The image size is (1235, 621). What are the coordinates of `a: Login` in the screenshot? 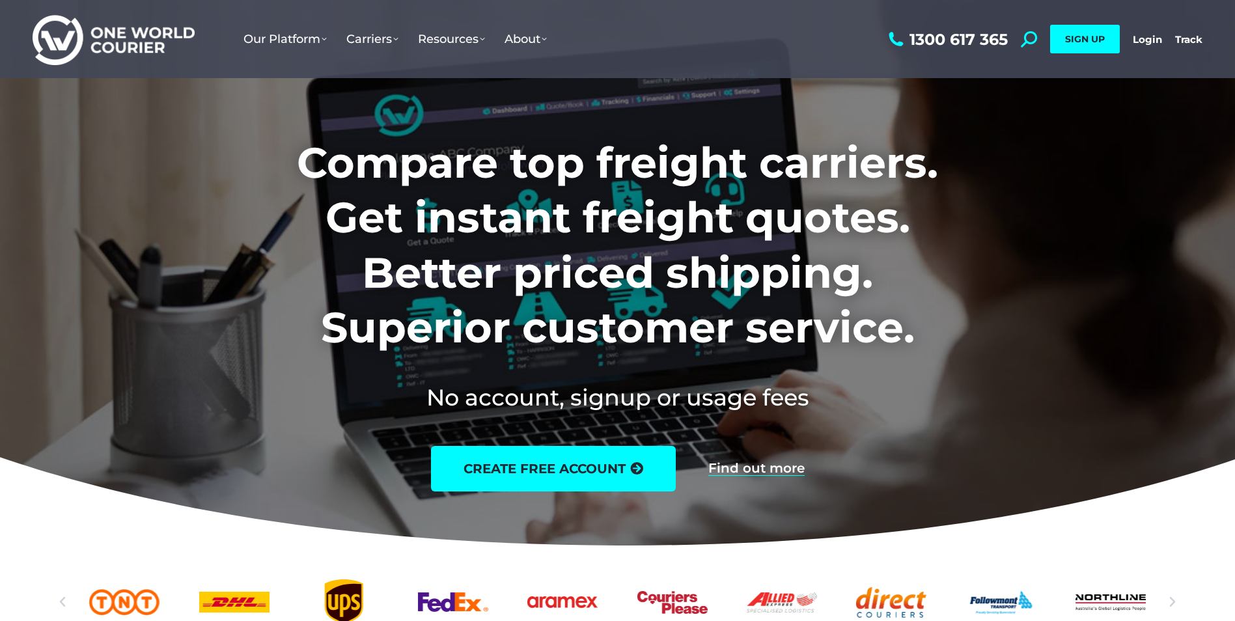 It's located at (1147, 39).